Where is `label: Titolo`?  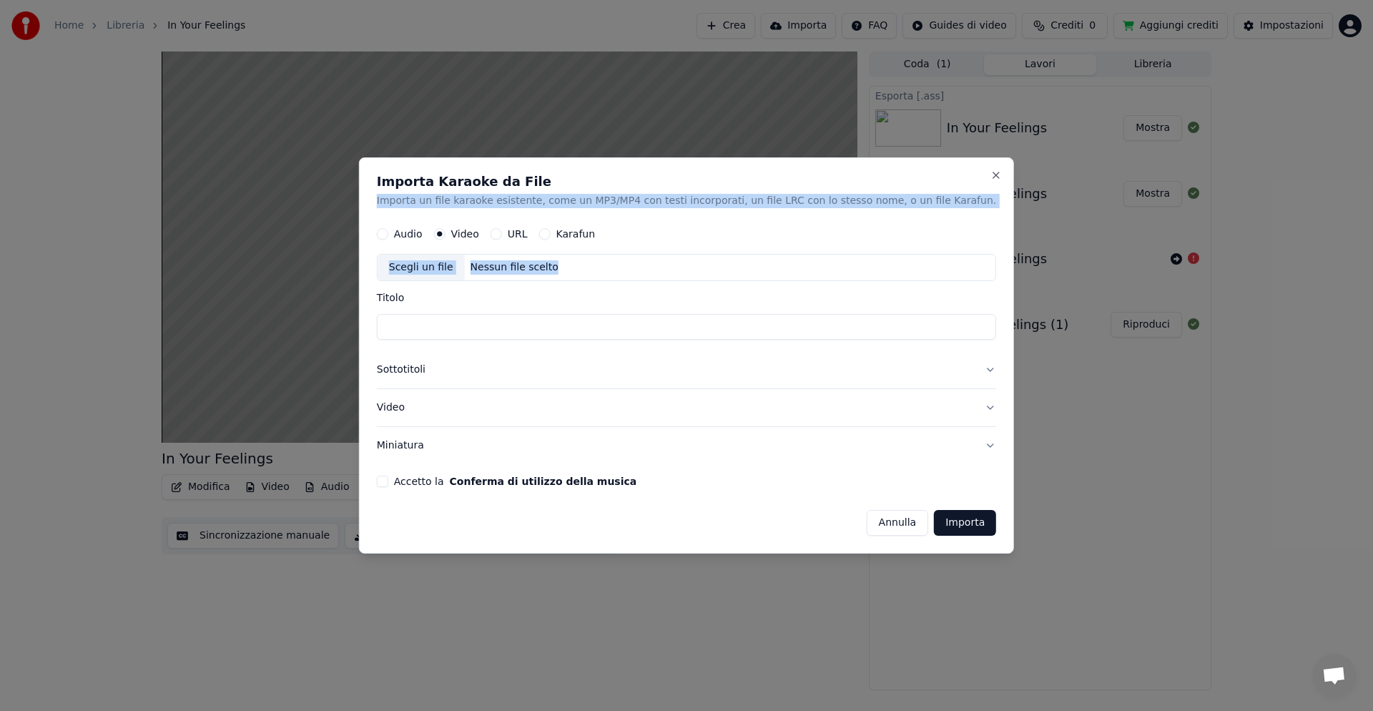
label: Titolo is located at coordinates (687, 298).